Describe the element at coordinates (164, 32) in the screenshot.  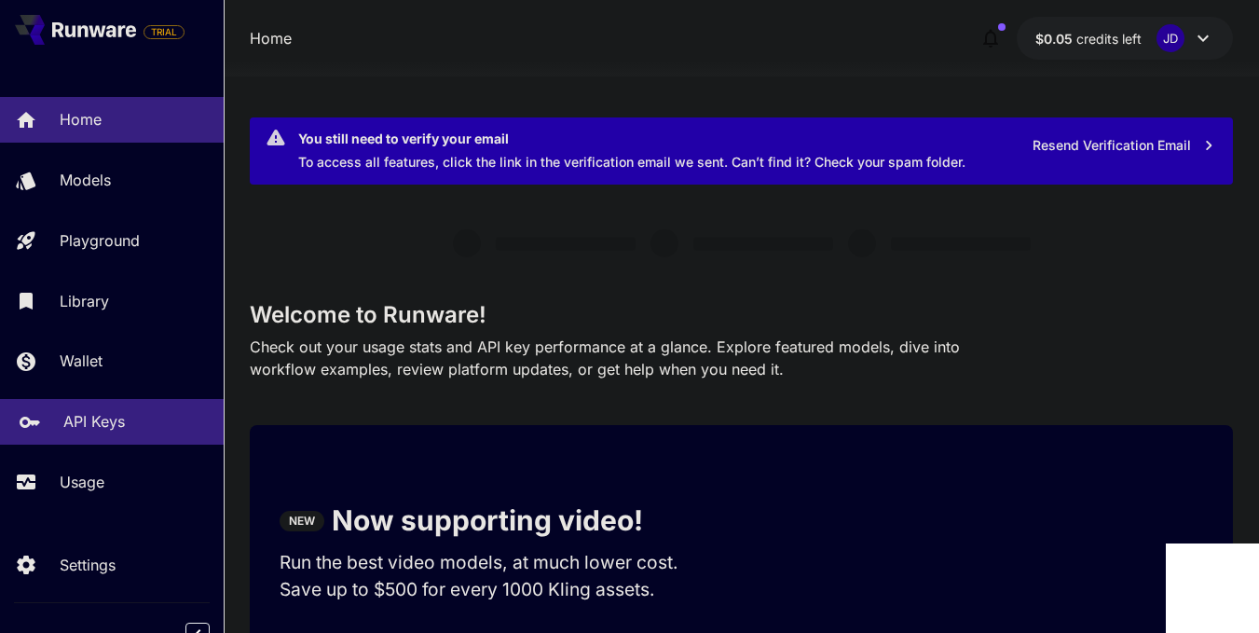
I see `span: TRIAL` at that location.